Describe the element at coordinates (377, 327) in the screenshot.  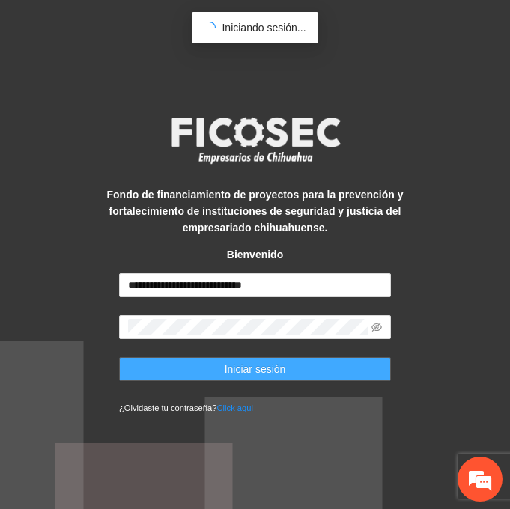
I see `span: eye-invisible` at that location.